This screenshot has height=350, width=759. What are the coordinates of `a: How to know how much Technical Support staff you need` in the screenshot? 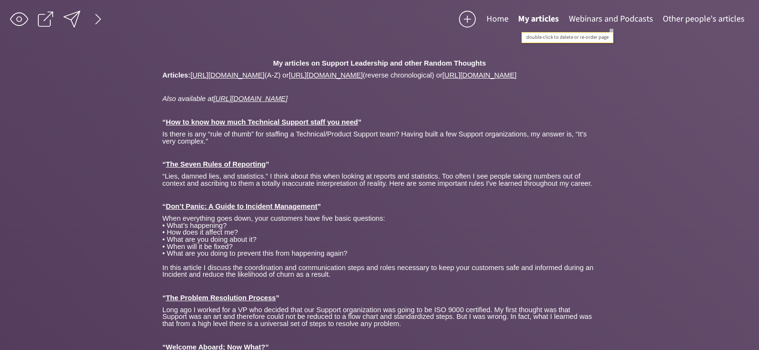 It's located at (261, 122).